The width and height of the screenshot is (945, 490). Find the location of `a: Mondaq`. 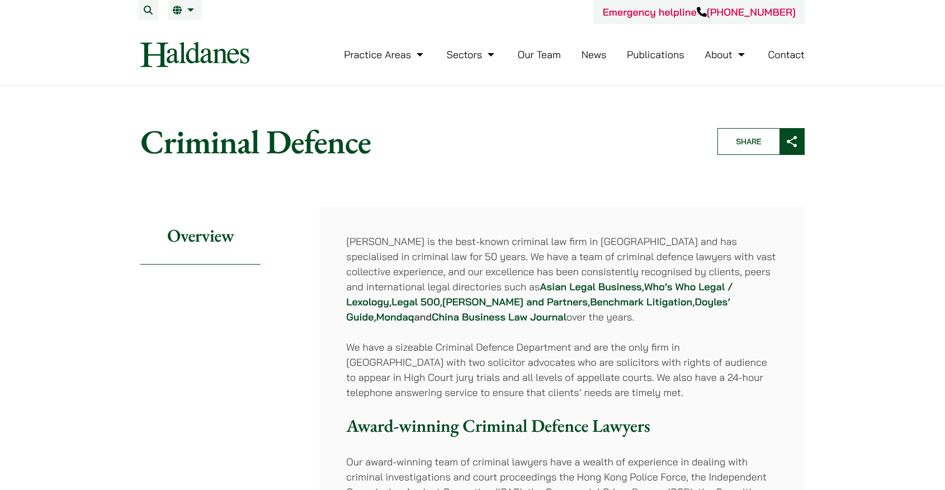

a: Mondaq is located at coordinates (396, 317).